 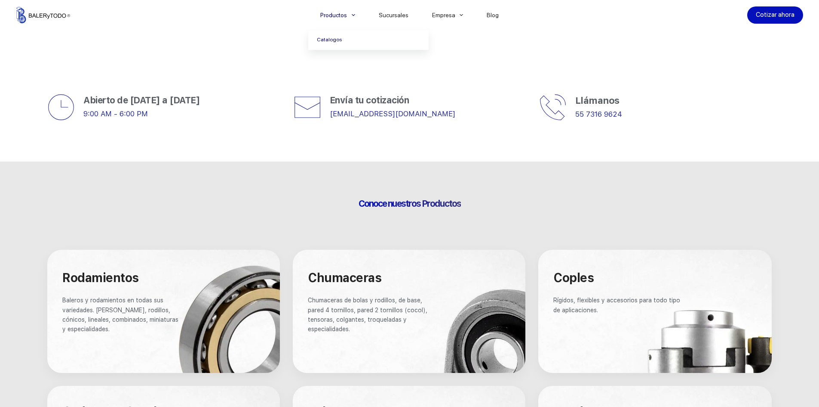 I want to click on a: 55 7316 9624, so click(x=599, y=114).